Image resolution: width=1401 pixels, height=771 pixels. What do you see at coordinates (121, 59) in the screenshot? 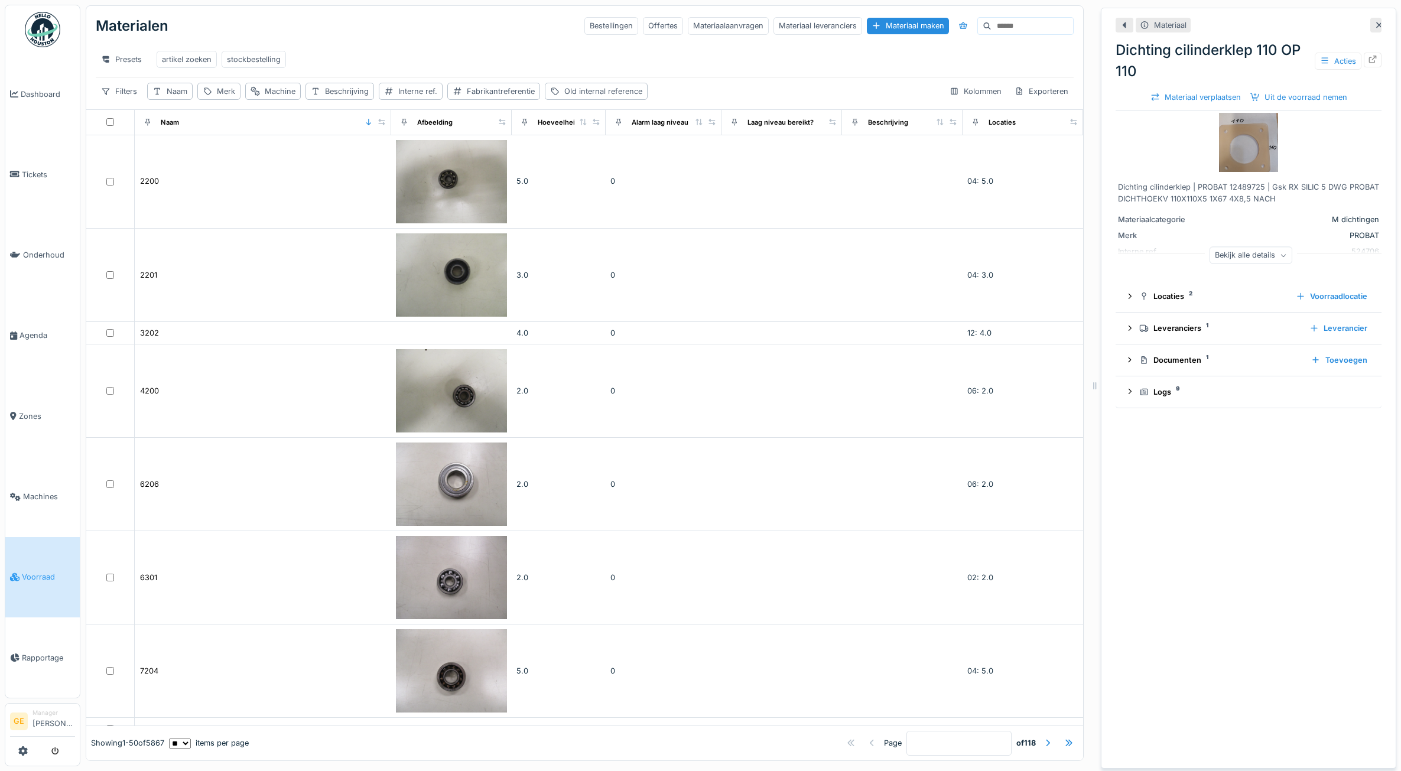
I see `div: Presets` at bounding box center [121, 59].